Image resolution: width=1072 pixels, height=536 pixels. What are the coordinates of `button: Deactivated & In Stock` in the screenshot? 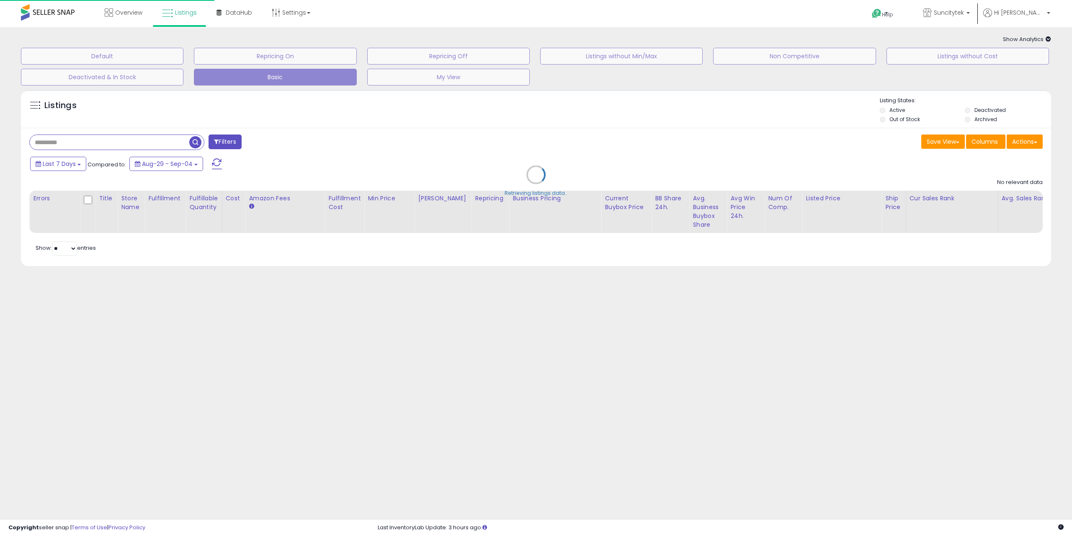 It's located at (102, 77).